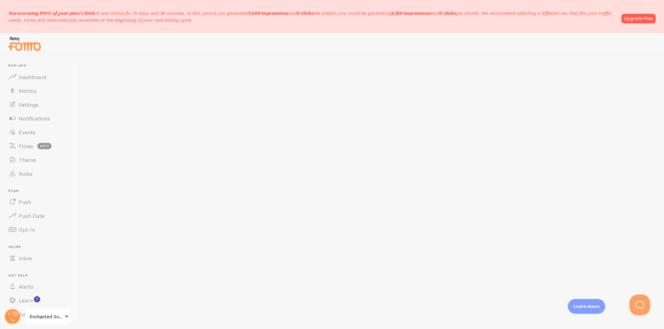  Describe the element at coordinates (40, 259) in the screenshot. I see `a: Inline` at that location.